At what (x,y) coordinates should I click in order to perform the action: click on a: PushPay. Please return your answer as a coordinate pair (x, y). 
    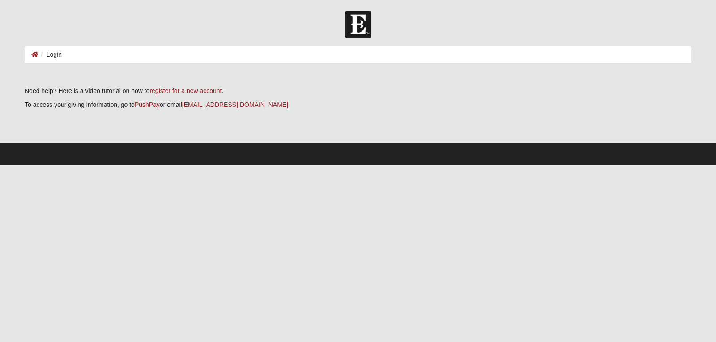
    Looking at the image, I should click on (147, 105).